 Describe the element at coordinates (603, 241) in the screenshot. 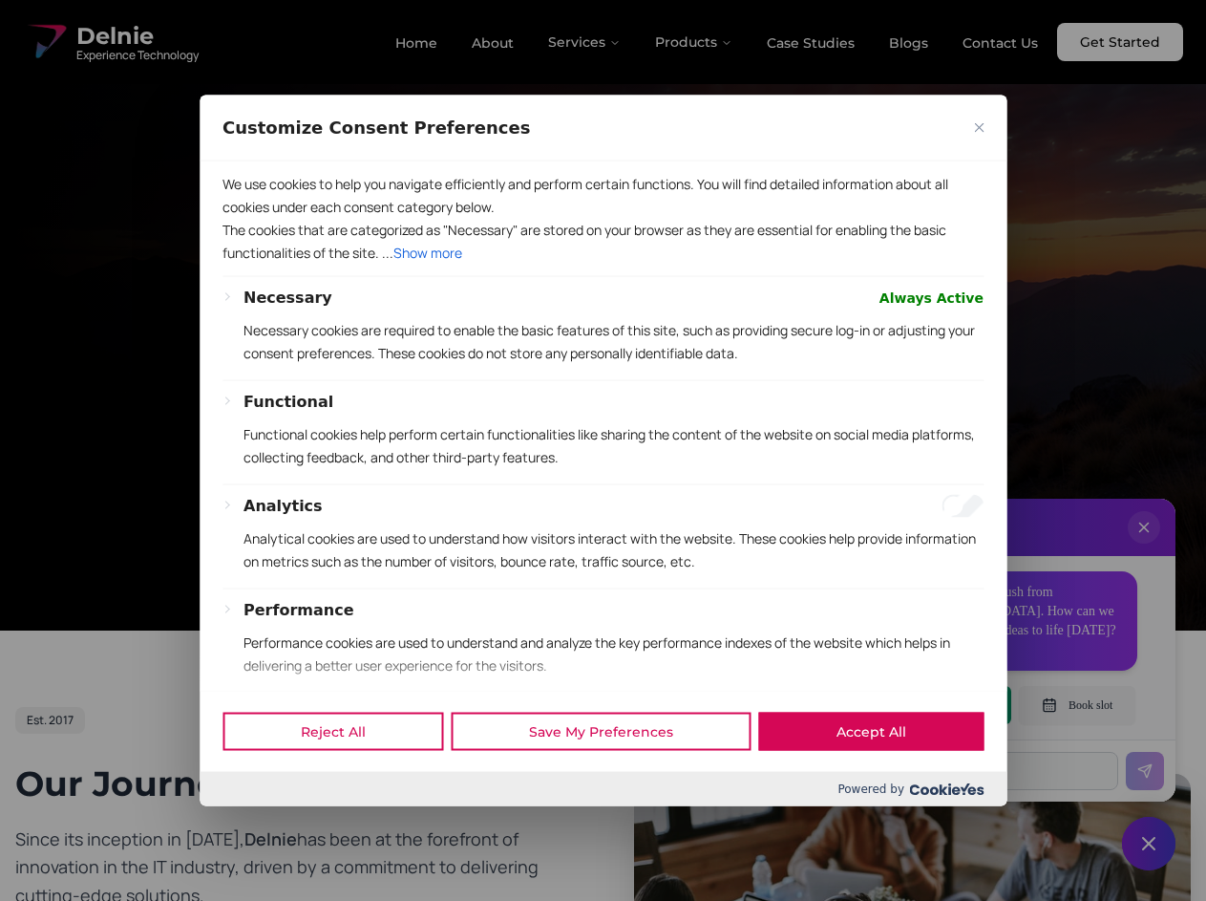

I see `p: The cookies that are categorized as "Necessary" are stored on your browser as they are essential ...` at that location.